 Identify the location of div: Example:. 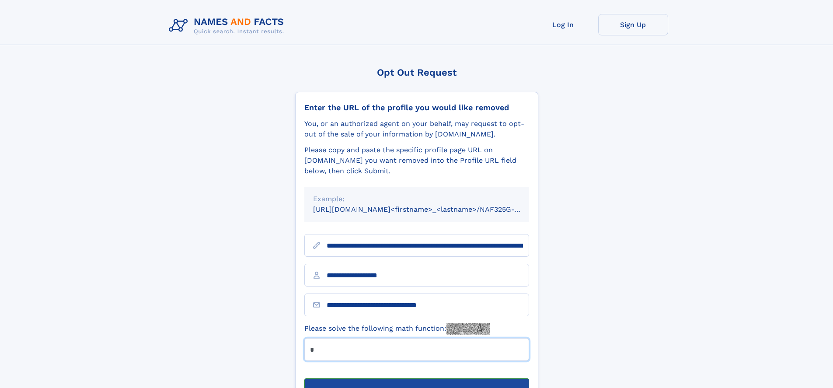
(417, 199).